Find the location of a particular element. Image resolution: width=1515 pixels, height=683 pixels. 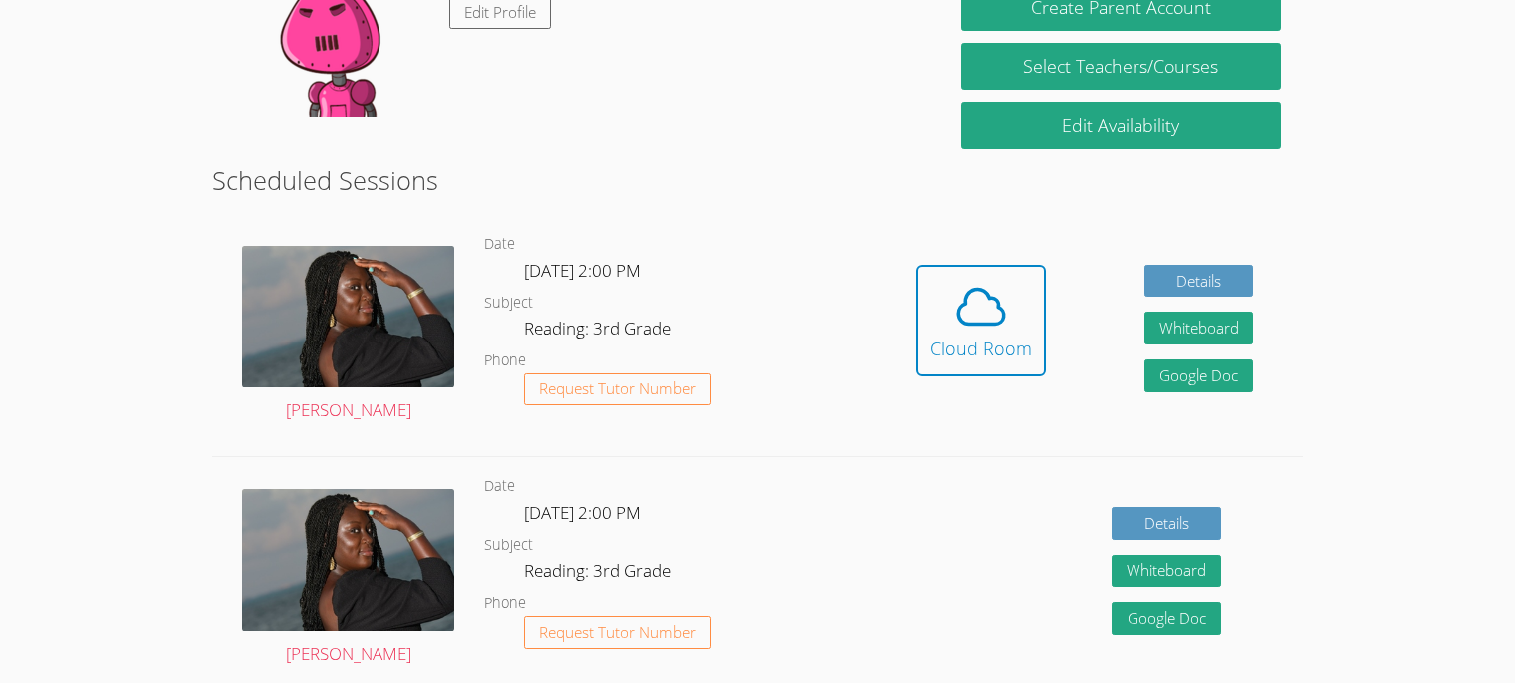

a: Select Teachers/Courses is located at coordinates (1121, 66).